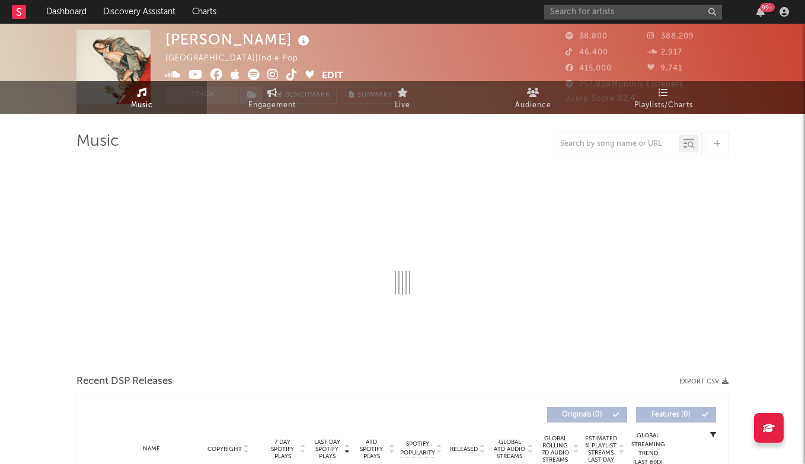 The width and height of the screenshot is (805, 464). Describe the element at coordinates (326, 449) in the screenshot. I see `span: Last Day Spotify Plays` at that location.